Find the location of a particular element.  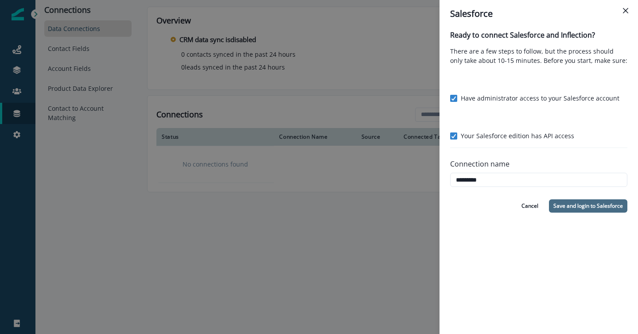

p: Your Salesforce edition has API access is located at coordinates (518, 136).